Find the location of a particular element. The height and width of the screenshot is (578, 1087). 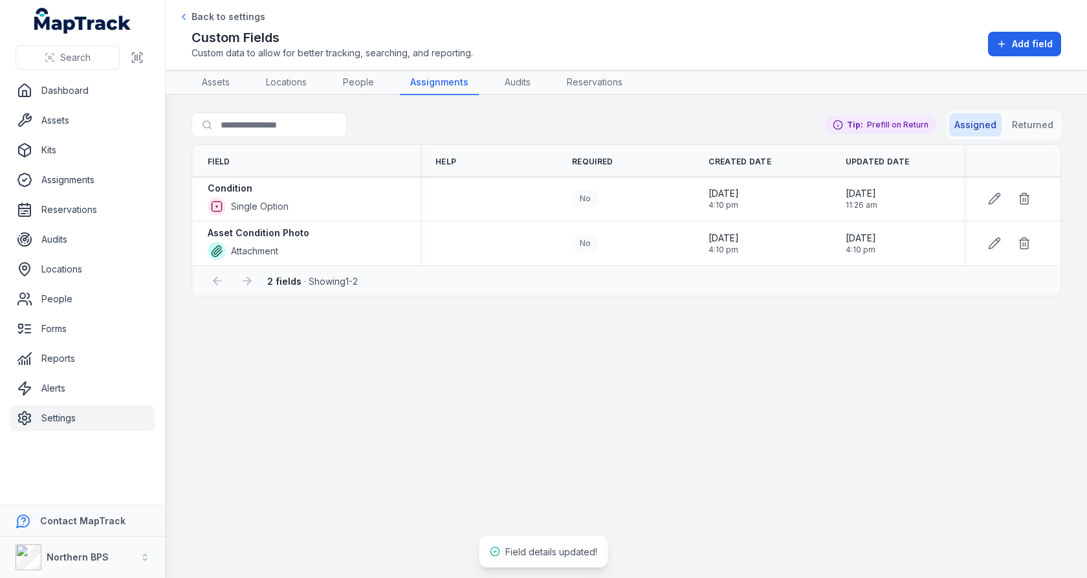

span: Help is located at coordinates (446, 162).